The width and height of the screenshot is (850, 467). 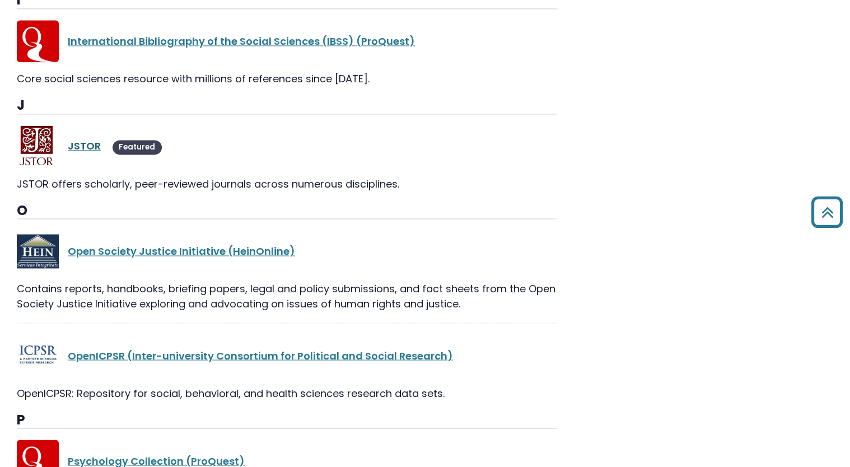 I want to click on h3: P, so click(x=287, y=420).